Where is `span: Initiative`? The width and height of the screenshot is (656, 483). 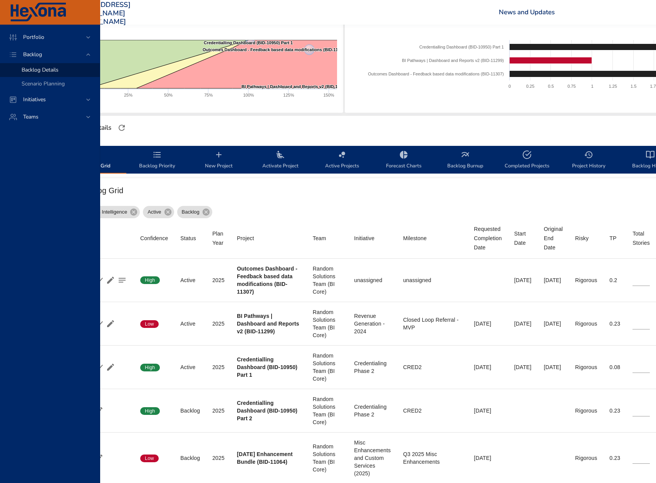 span: Initiative is located at coordinates (372, 238).